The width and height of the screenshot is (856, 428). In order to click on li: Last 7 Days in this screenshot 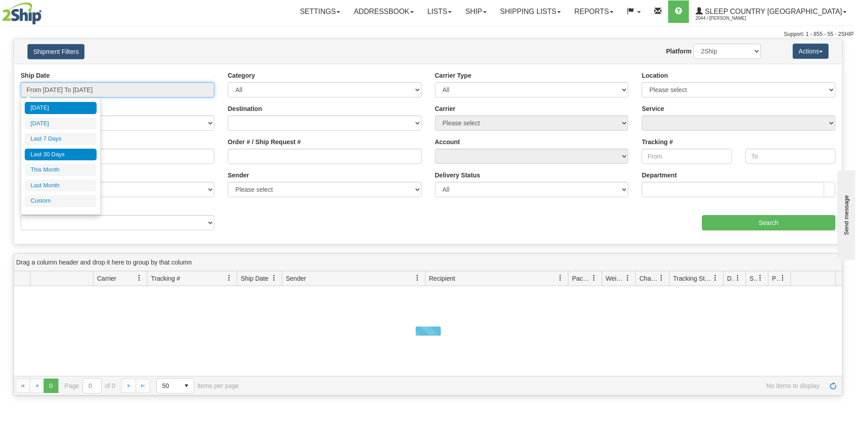, I will do `click(61, 139)`.